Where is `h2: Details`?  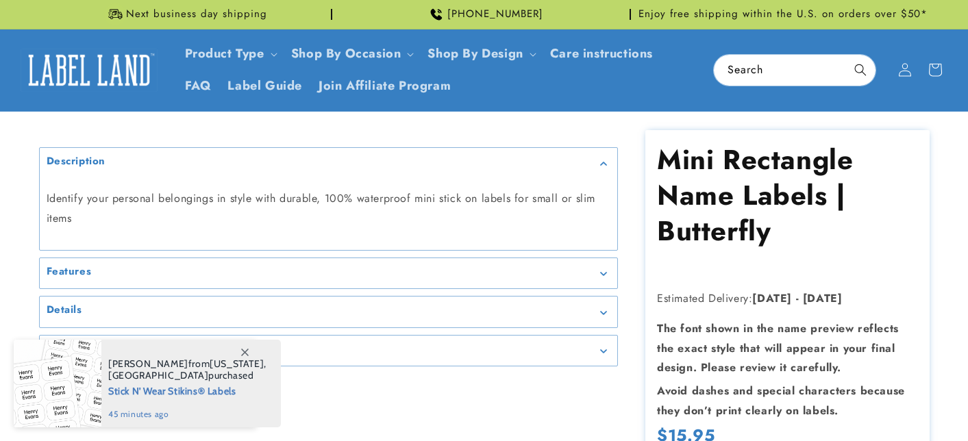
h2: Details is located at coordinates (64, 310).